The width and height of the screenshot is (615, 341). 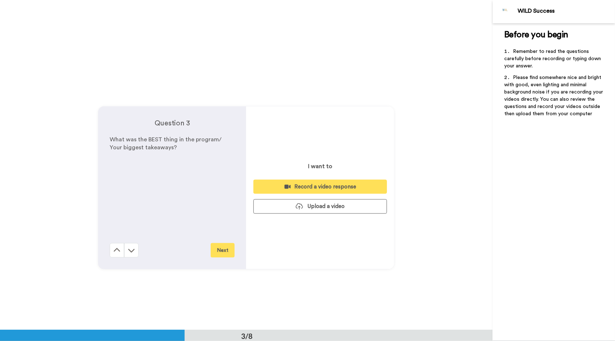 I want to click on button: Record a video response, so click(x=320, y=186).